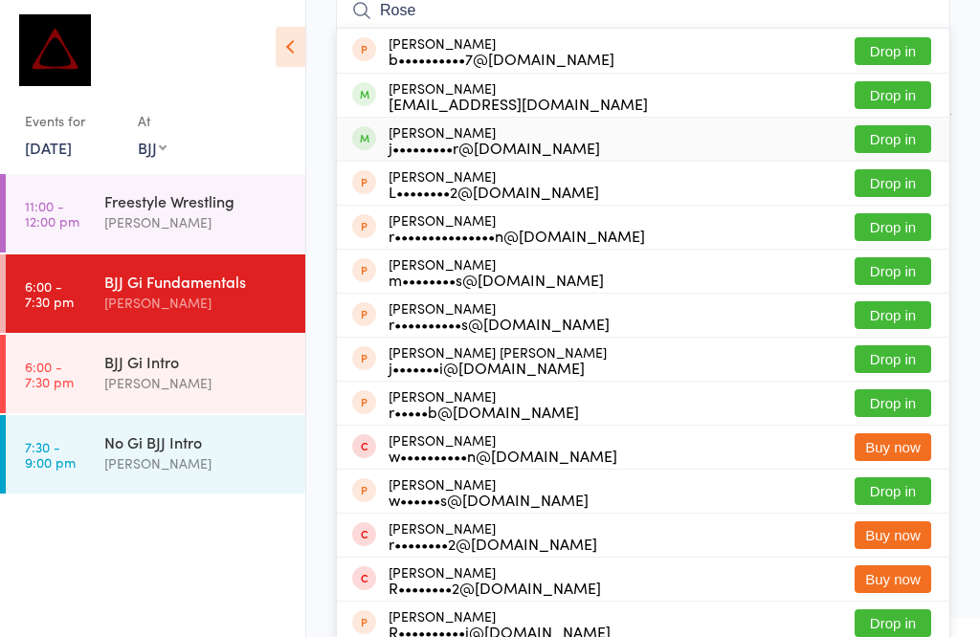 This screenshot has height=637, width=980. Describe the element at coordinates (196, 201) in the screenshot. I see `div: Freestyle Wrestling` at that location.